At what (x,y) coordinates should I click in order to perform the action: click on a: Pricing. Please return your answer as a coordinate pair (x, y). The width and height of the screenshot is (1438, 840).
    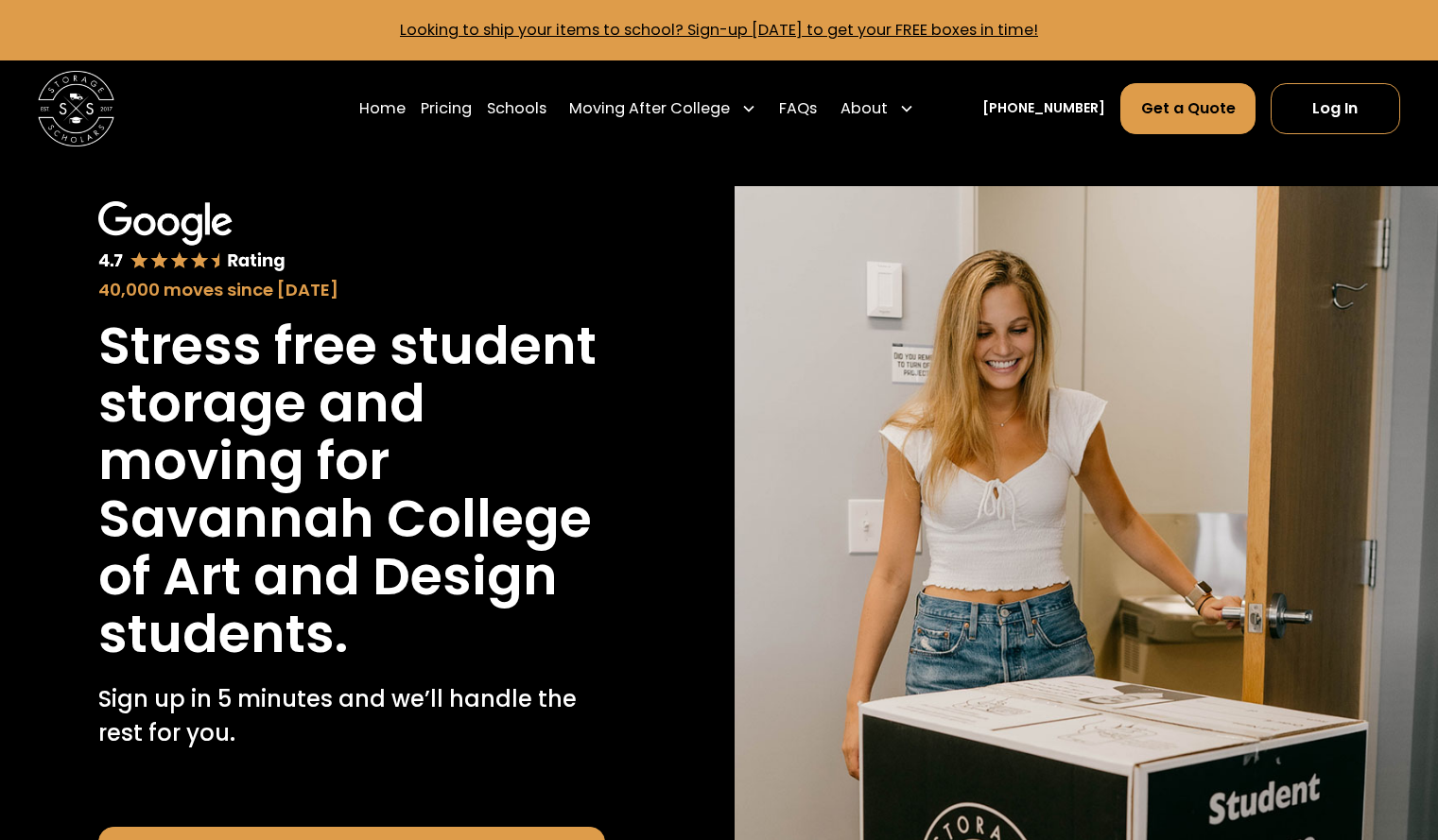
    Looking at the image, I should click on (446, 108).